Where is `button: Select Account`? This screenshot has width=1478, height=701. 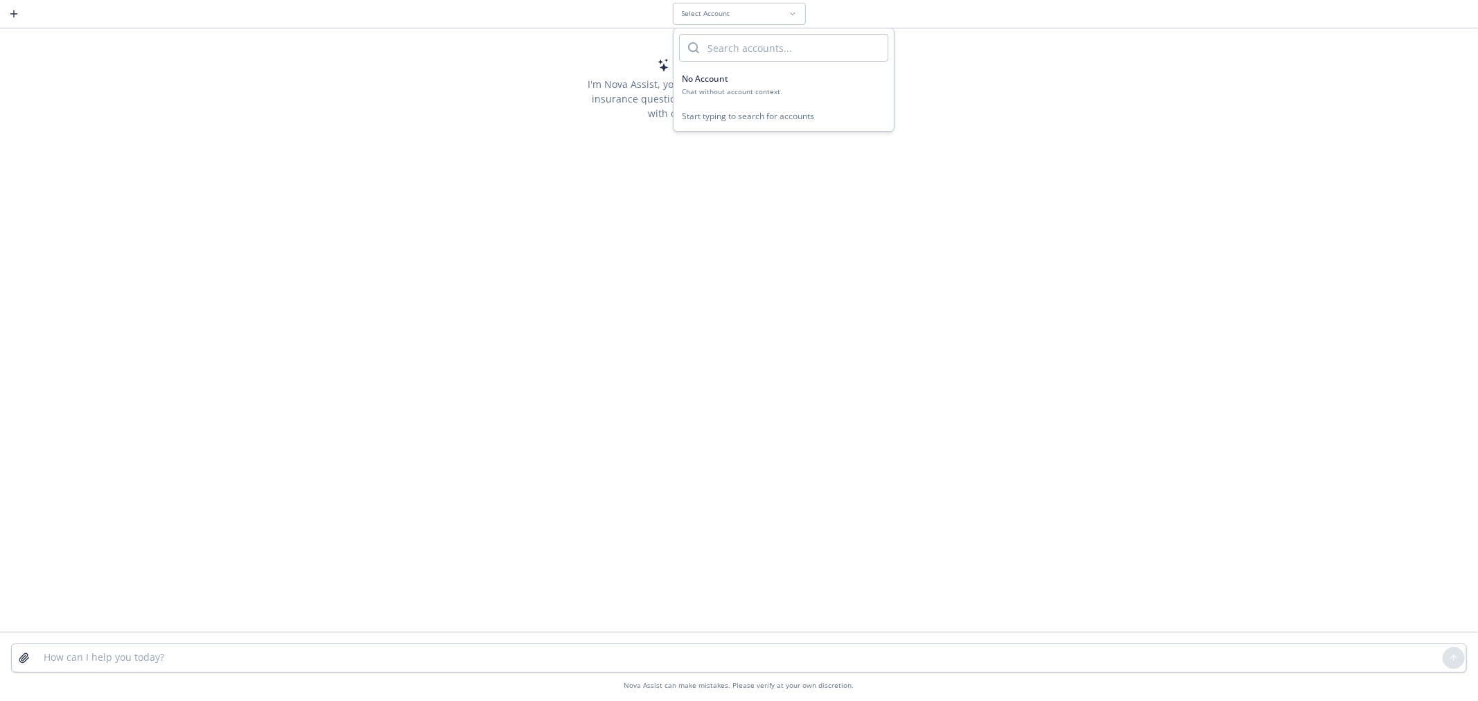 button: Select Account is located at coordinates (740, 14).